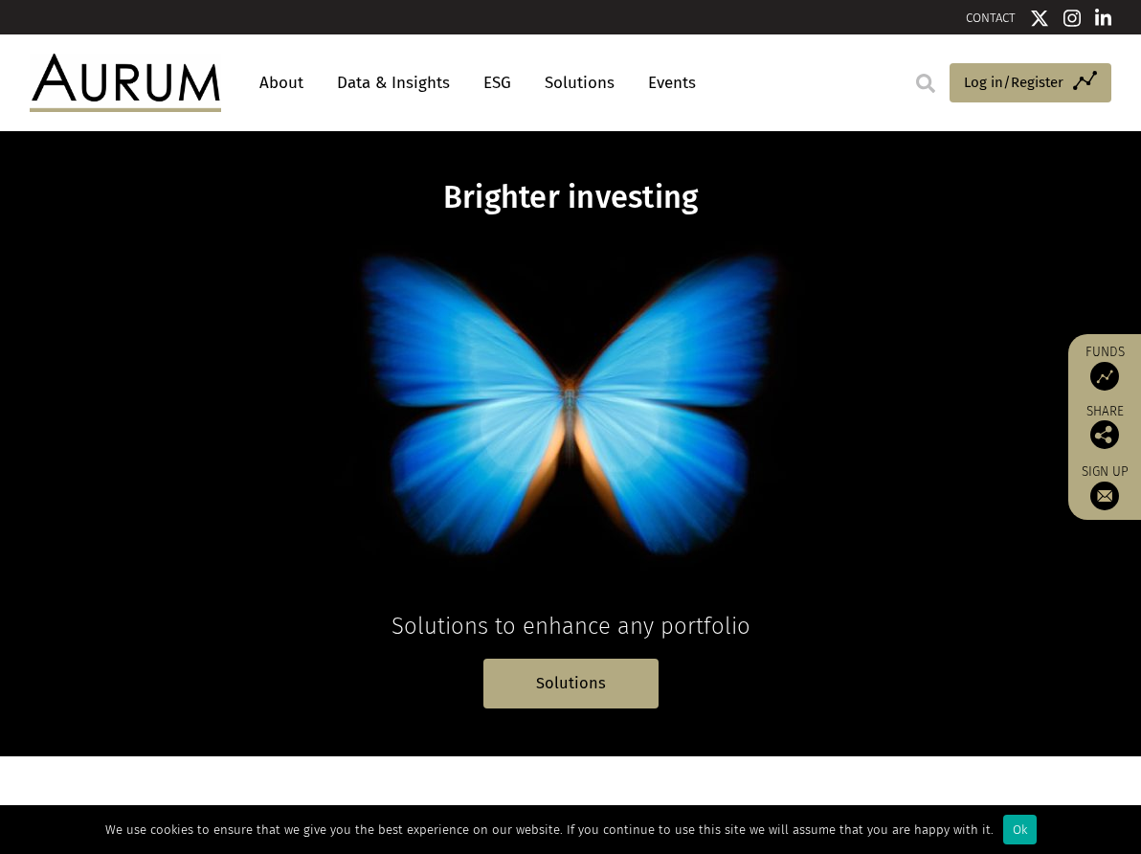 This screenshot has width=1141, height=854. What do you see at coordinates (1104, 496) in the screenshot?
I see `img: Sign up to our newsletter` at bounding box center [1104, 496].